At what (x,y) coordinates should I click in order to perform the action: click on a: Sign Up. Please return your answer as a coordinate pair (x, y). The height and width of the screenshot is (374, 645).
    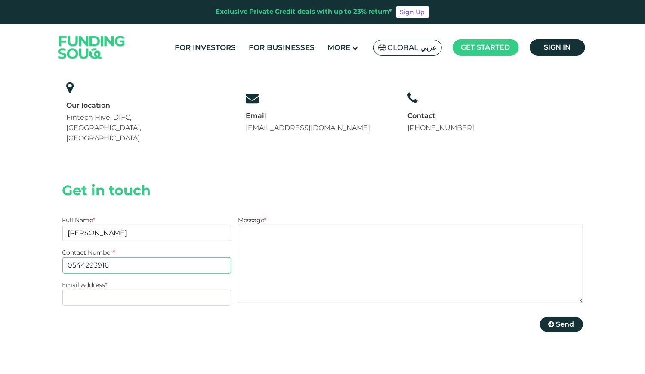
    Looking at the image, I should click on (413, 12).